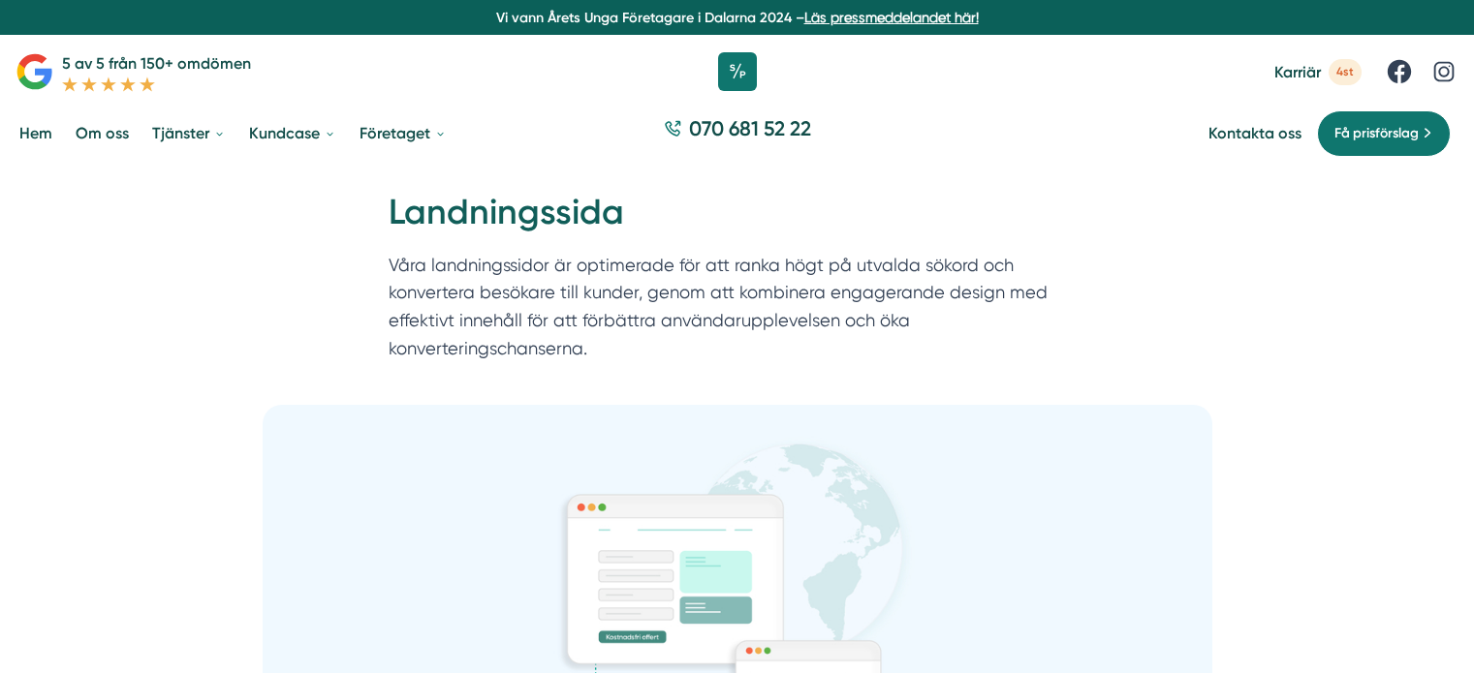 This screenshot has height=673, width=1474. What do you see at coordinates (1318, 72) in the screenshot?
I see `a: Karriär 4st` at bounding box center [1318, 72].